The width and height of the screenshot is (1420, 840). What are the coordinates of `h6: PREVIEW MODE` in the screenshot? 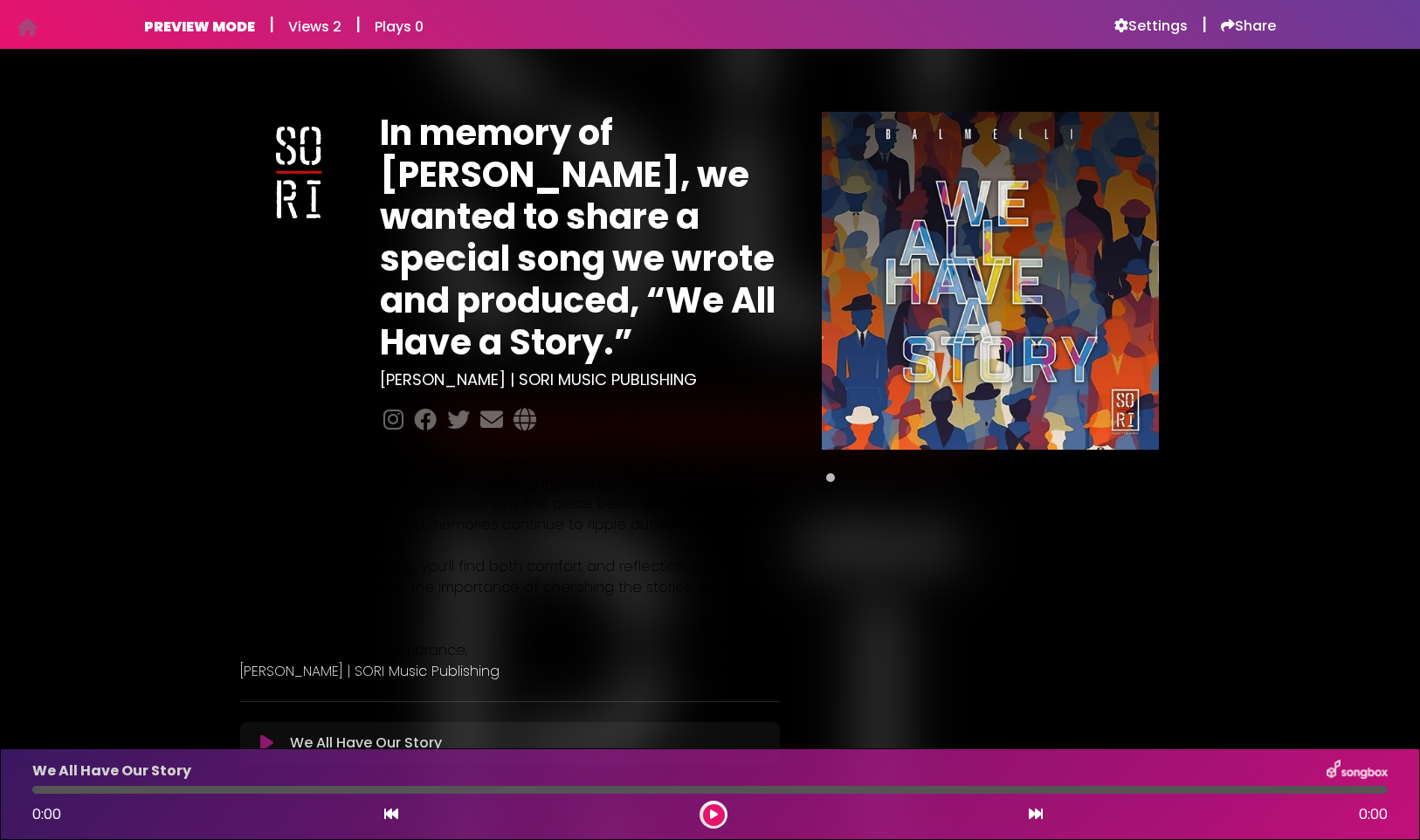 It's located at (199, 27).